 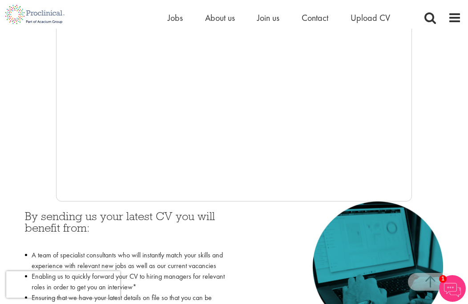 I want to click on h3: By sending us your latest CV you will benefit from:, so click(x=126, y=228).